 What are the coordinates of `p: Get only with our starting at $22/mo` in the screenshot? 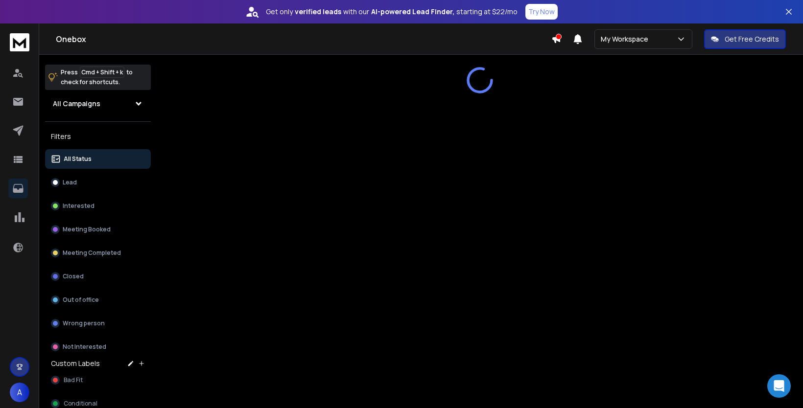 It's located at (392, 12).